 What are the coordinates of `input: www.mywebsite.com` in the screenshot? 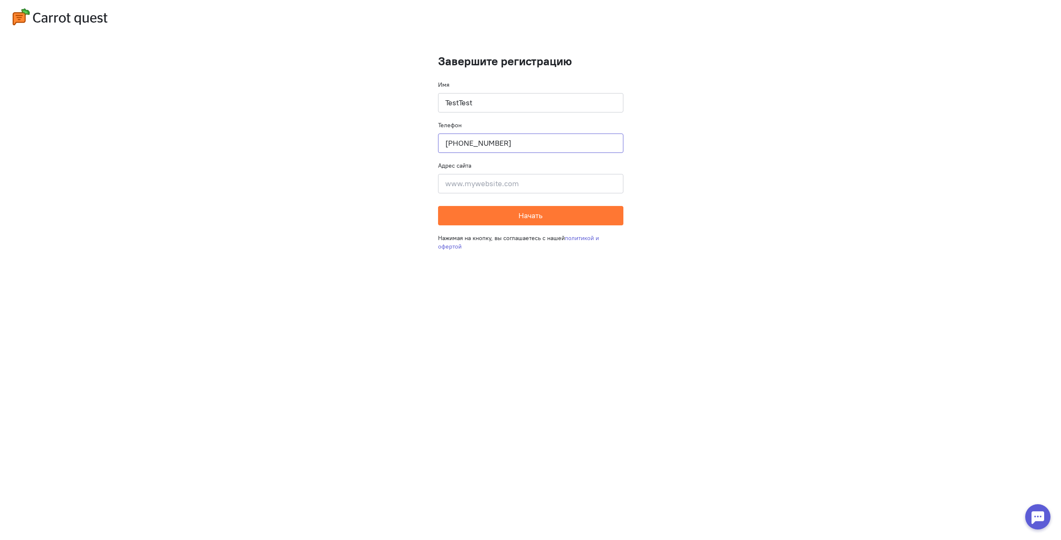 It's located at (531, 184).